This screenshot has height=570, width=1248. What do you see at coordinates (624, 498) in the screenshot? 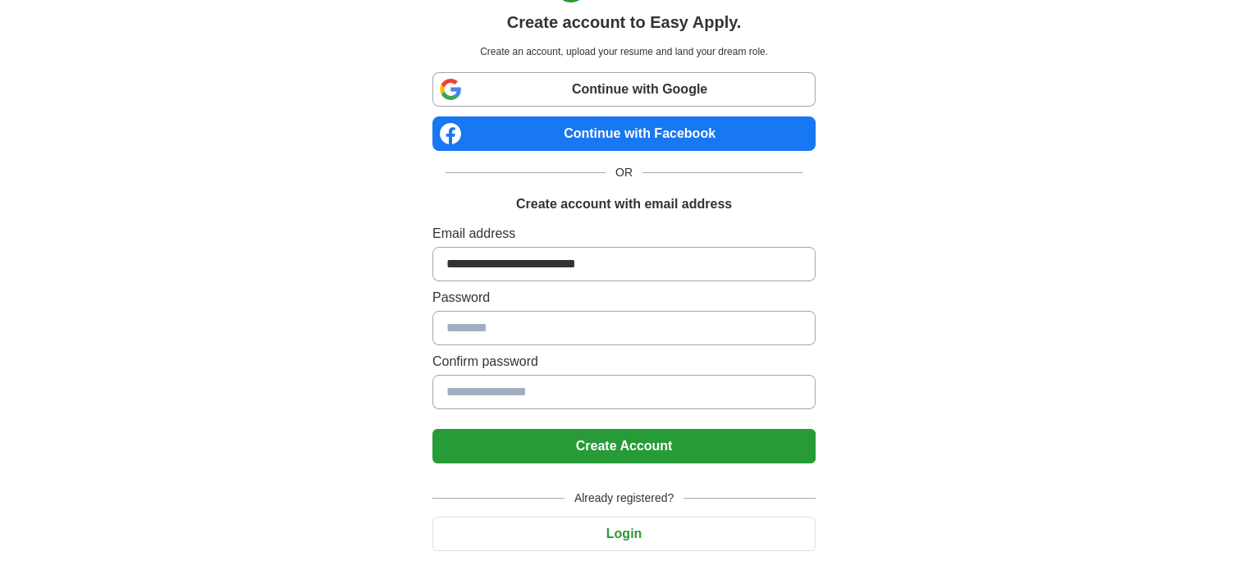
I see `span: Already registered?` at bounding box center [624, 498].